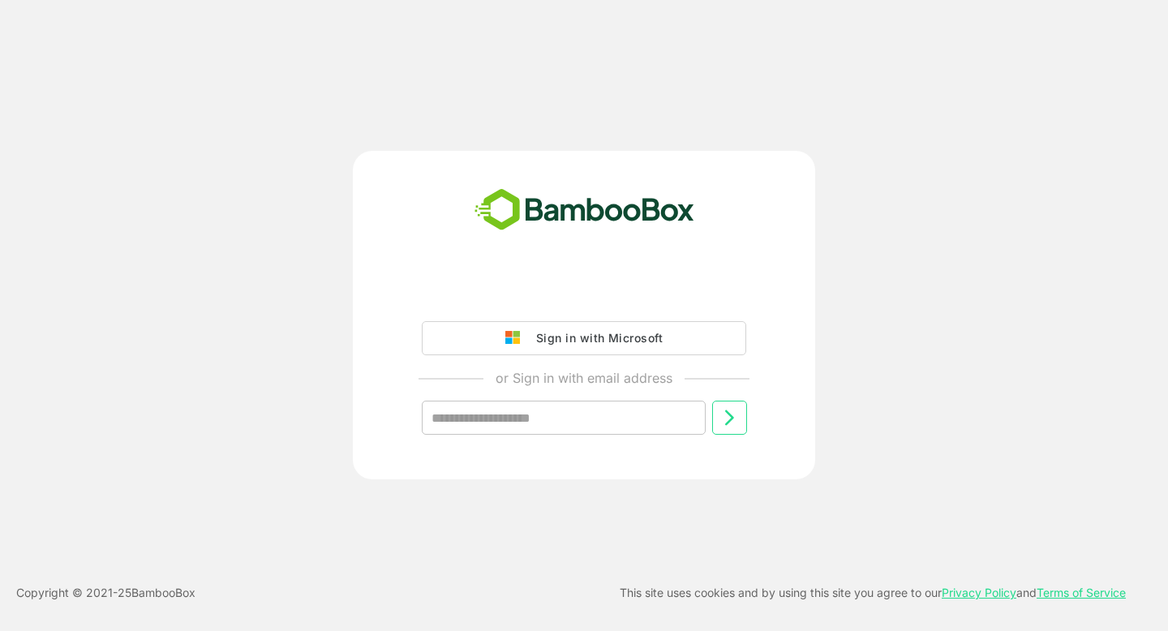 Image resolution: width=1168 pixels, height=631 pixels. Describe the element at coordinates (1081, 592) in the screenshot. I see `a: Terms of Service` at that location.